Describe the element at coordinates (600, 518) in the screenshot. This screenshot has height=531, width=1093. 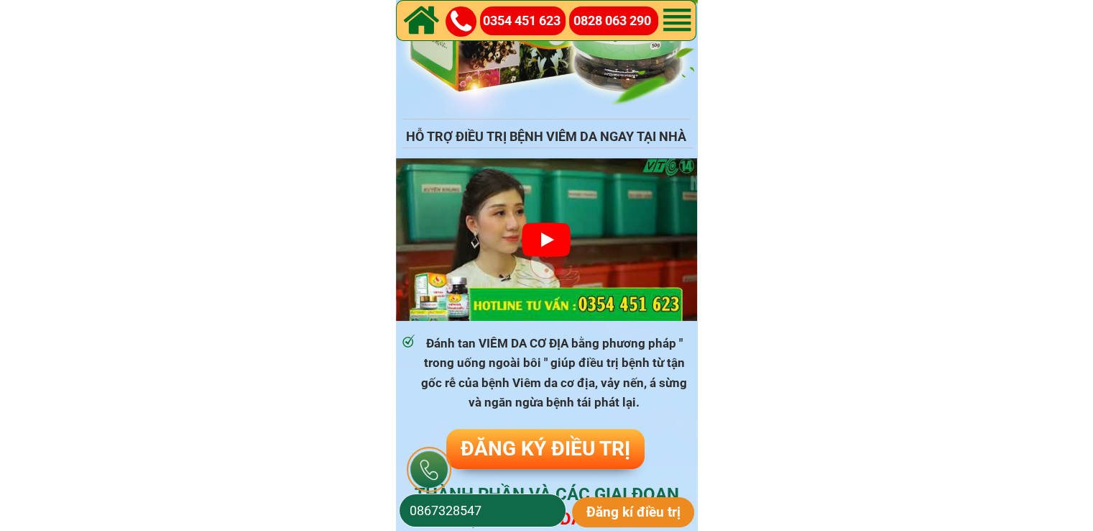
I see `span: VIÊM DA THANH LIỄU` at that location.